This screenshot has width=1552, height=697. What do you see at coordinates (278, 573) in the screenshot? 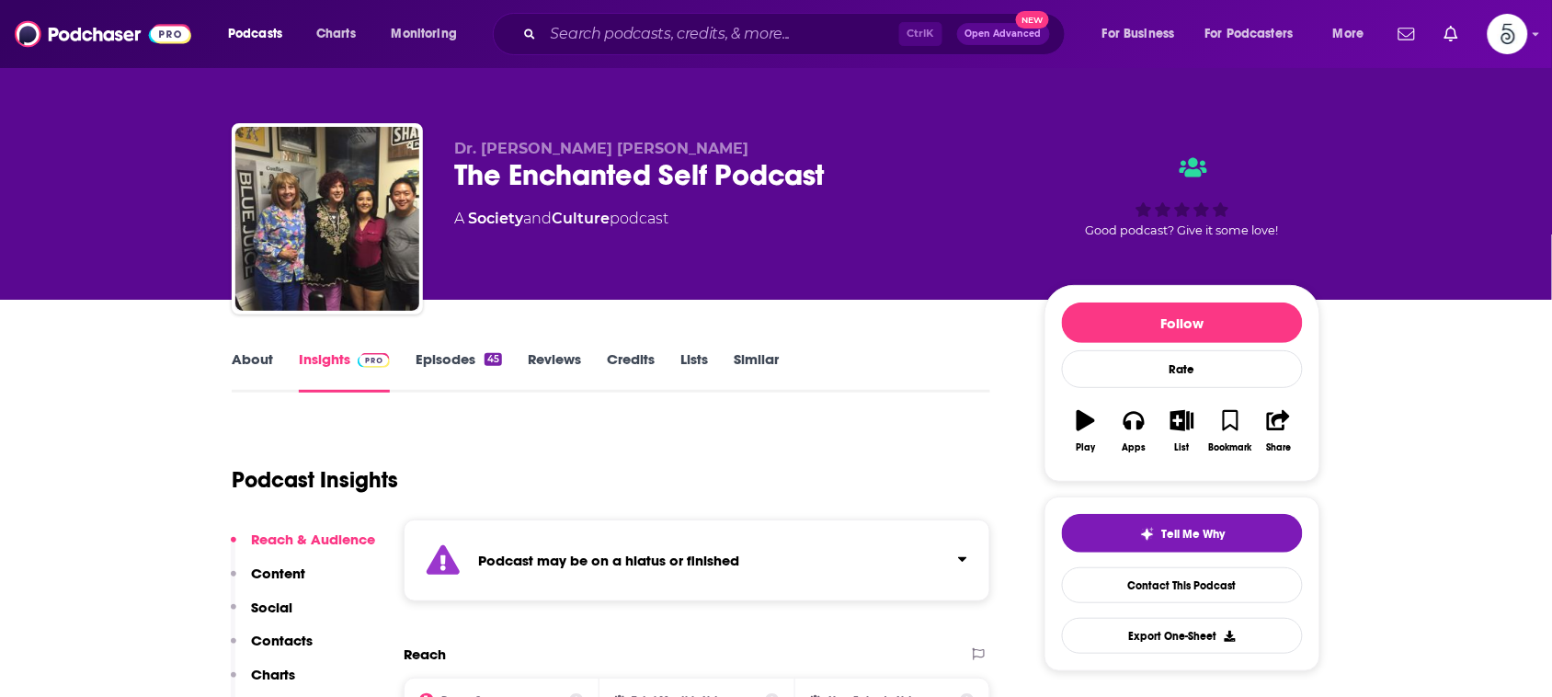
I see `p: Content` at bounding box center [278, 573].